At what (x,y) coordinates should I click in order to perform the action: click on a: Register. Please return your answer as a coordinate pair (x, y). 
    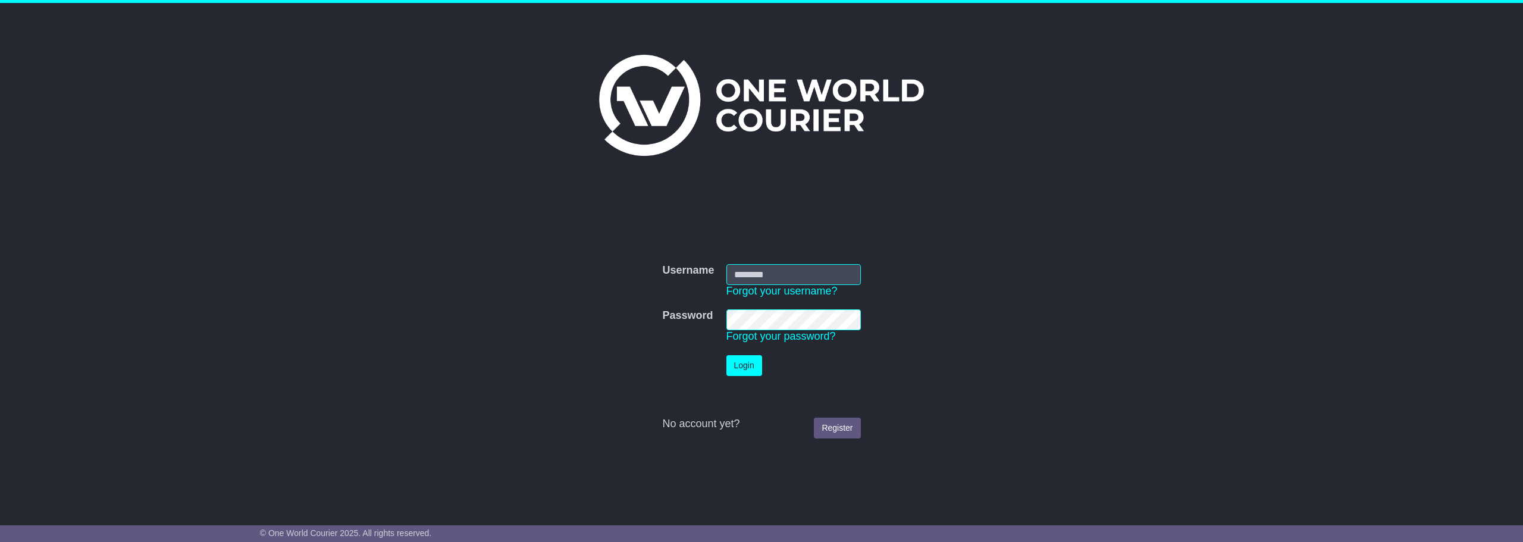
    Looking at the image, I should click on (837, 428).